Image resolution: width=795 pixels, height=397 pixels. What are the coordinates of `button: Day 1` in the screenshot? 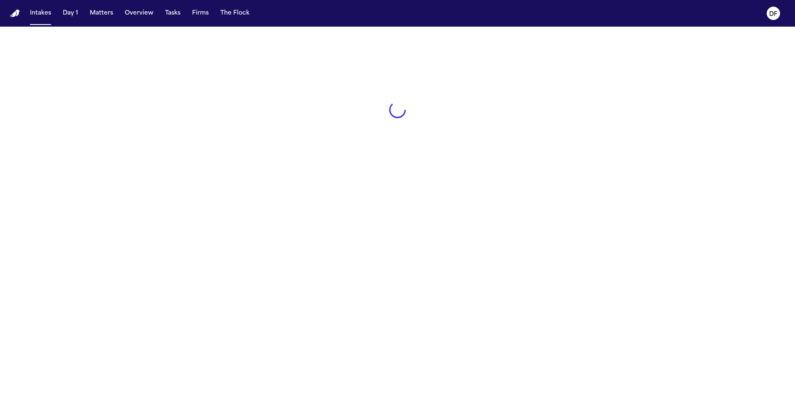 It's located at (70, 13).